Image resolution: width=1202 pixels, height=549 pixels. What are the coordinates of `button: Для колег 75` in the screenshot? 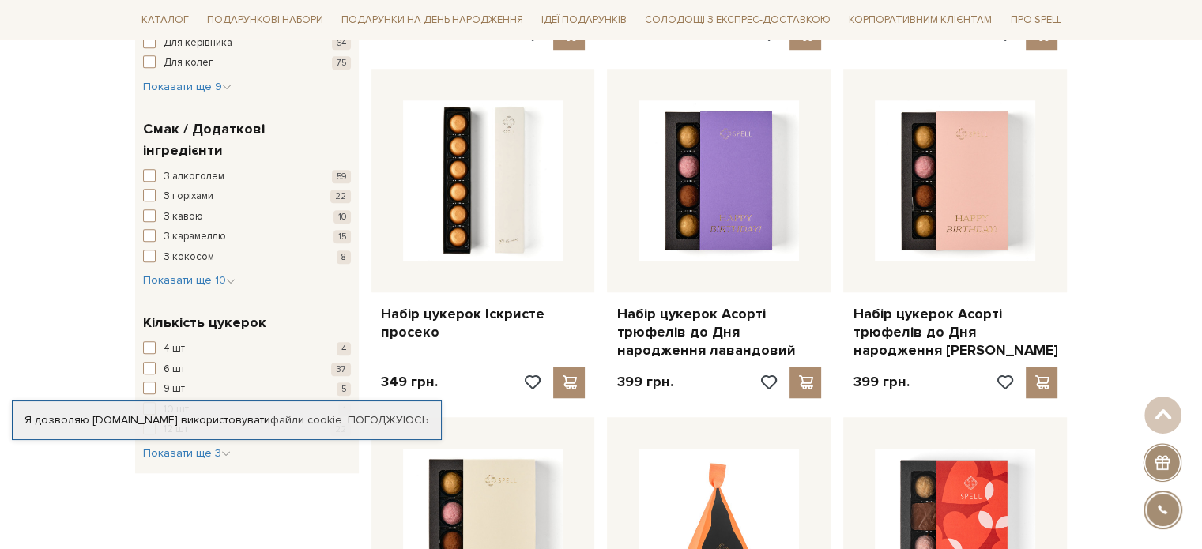 It's located at (246, 63).